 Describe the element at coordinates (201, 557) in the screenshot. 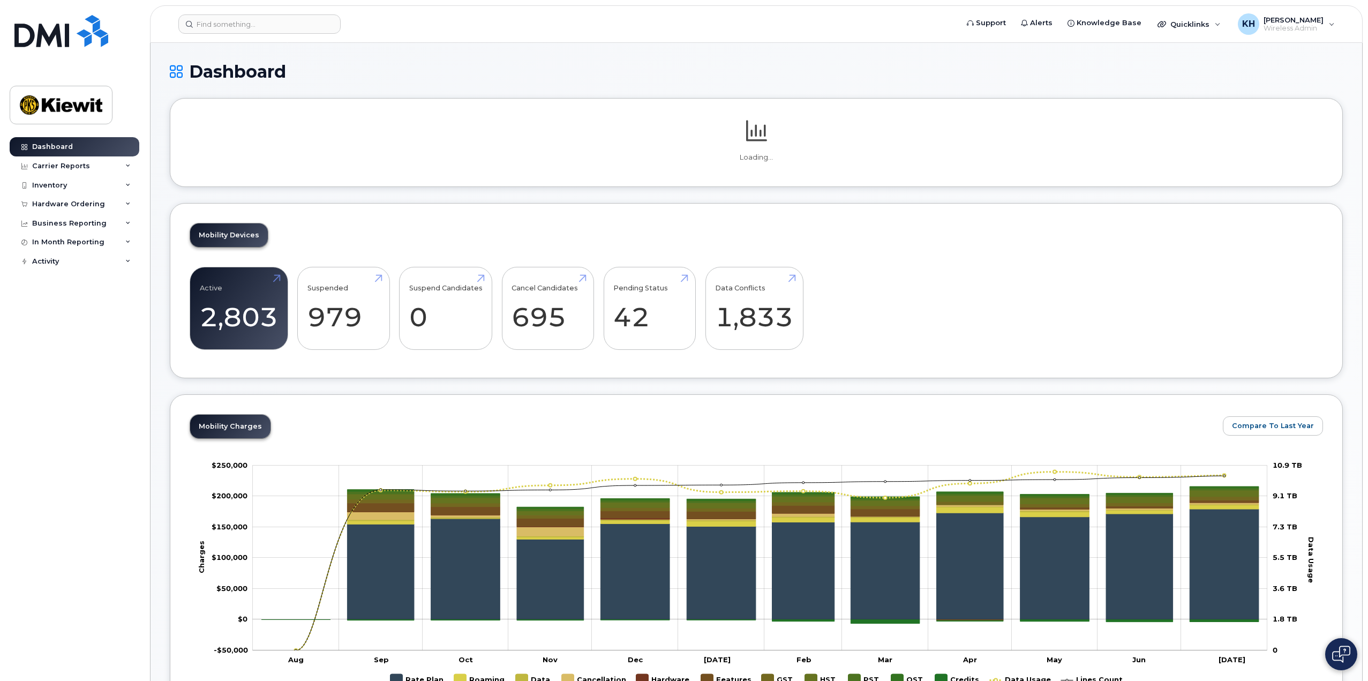

I see `tspan: Charges` at that location.